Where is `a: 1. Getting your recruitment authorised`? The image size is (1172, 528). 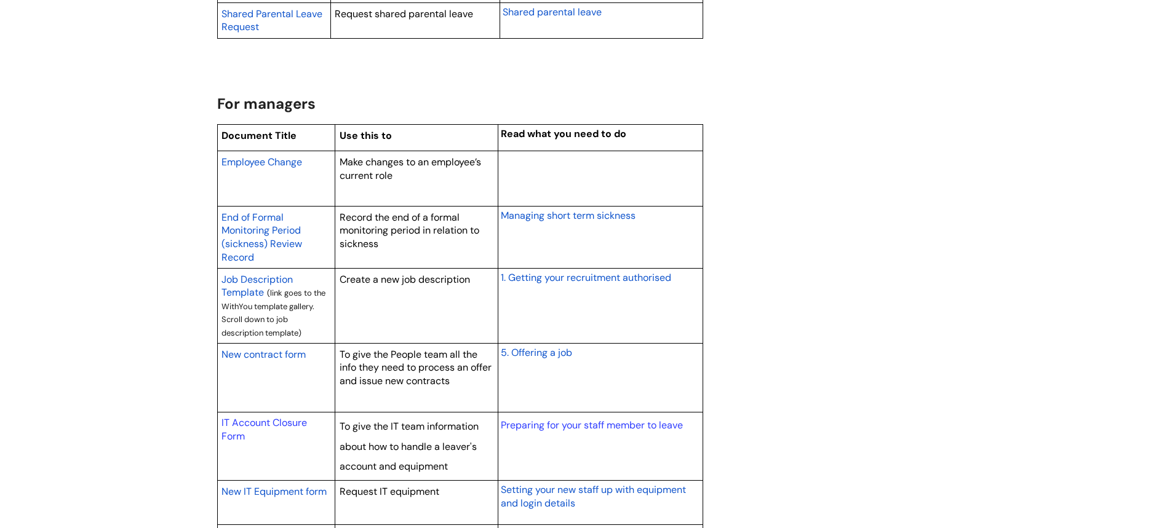
a: 1. Getting your recruitment authorised is located at coordinates (586, 277).